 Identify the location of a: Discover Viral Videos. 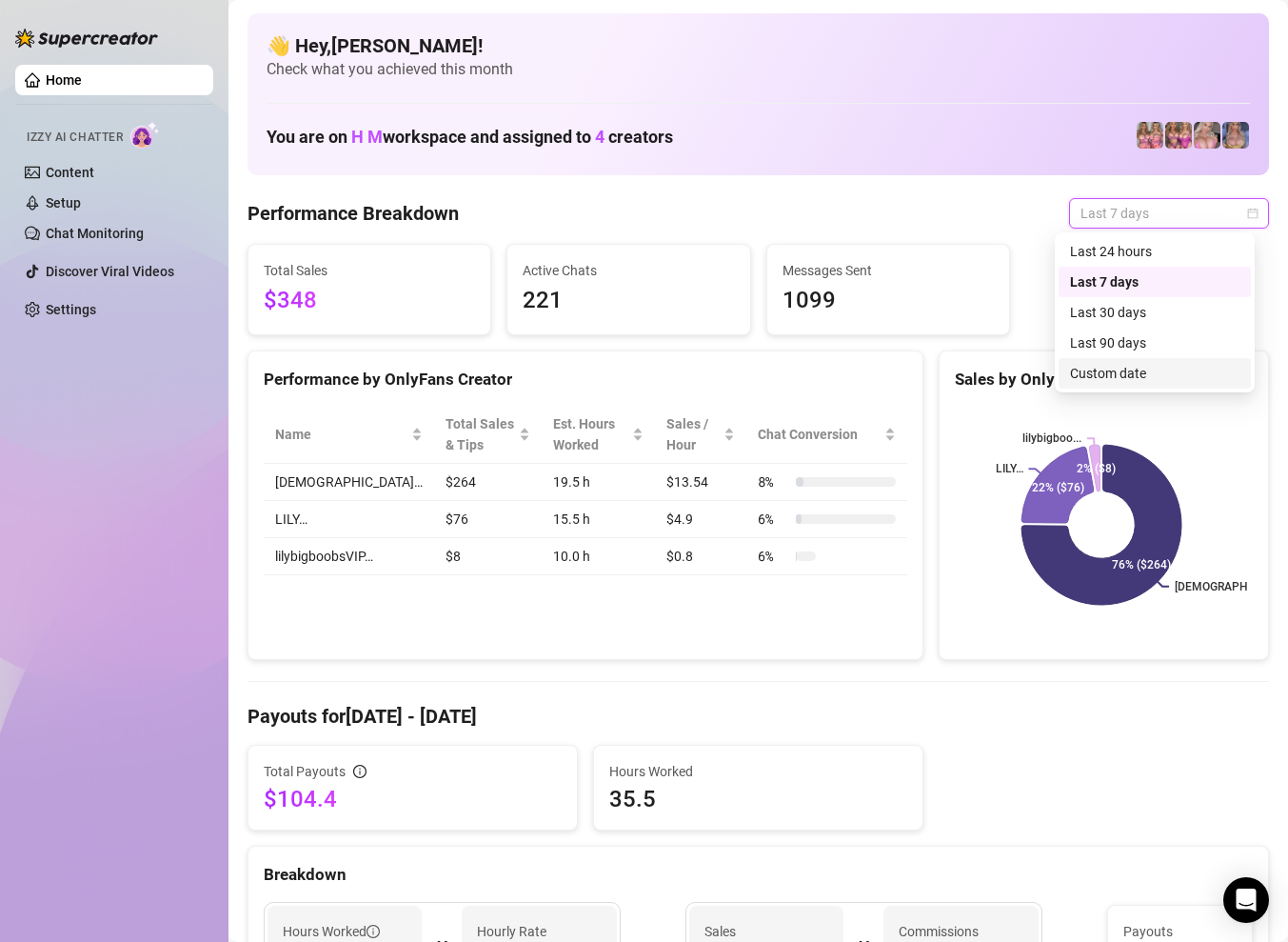
(110, 271).